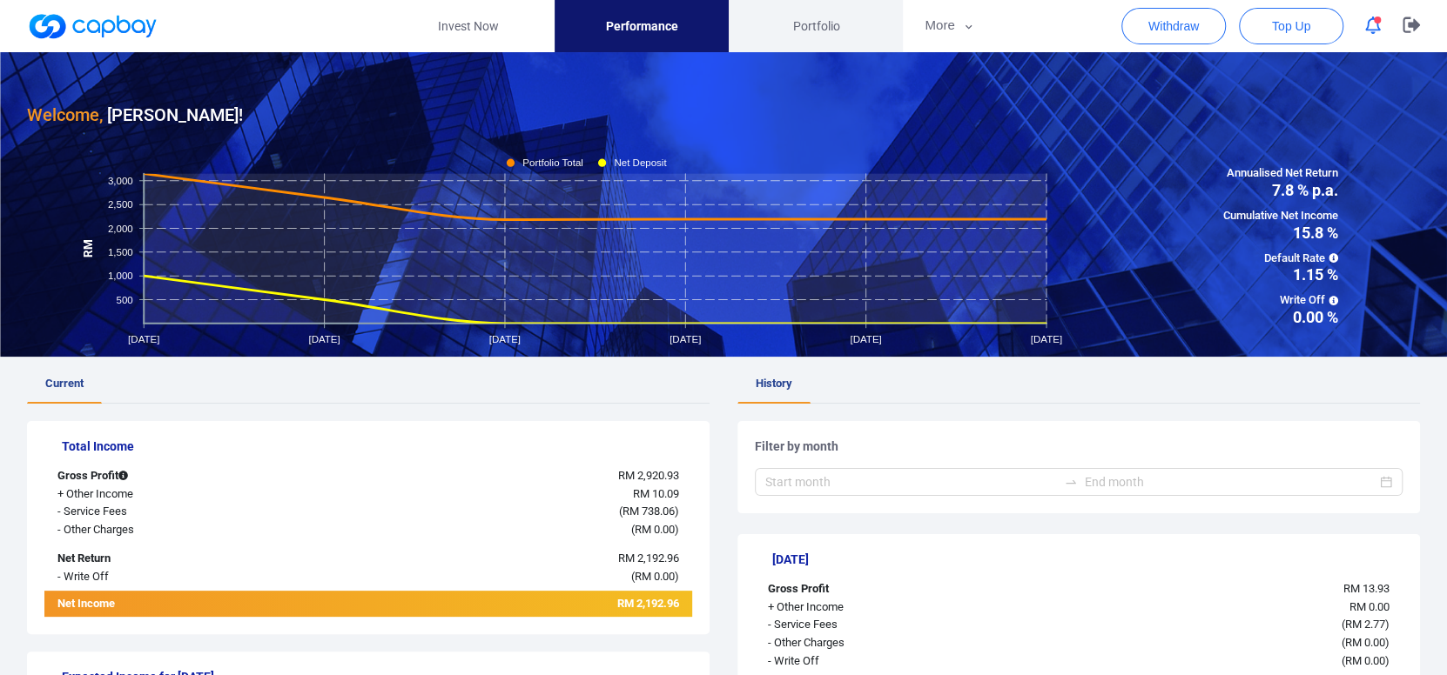 The height and width of the screenshot is (675, 1447). What do you see at coordinates (553, 163) in the screenshot?
I see `tspan: Portfolio Total` at bounding box center [553, 163].